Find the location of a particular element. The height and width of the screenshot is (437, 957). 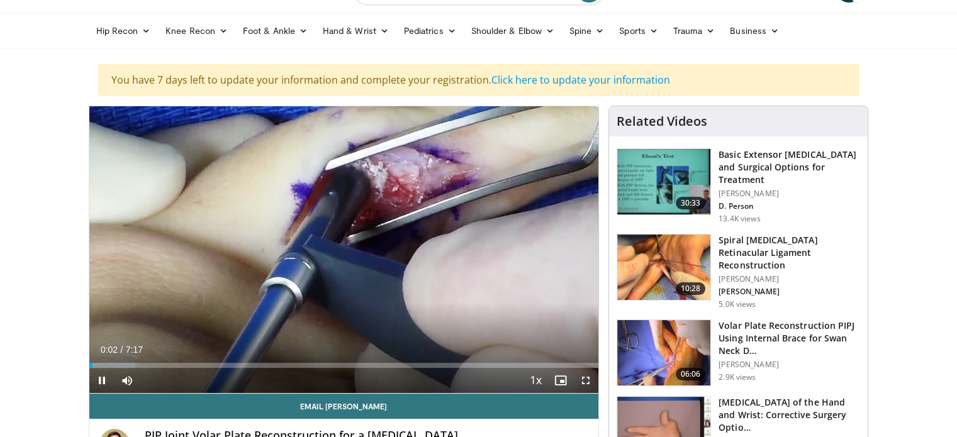

a: Click here to update your information is located at coordinates (581, 80).